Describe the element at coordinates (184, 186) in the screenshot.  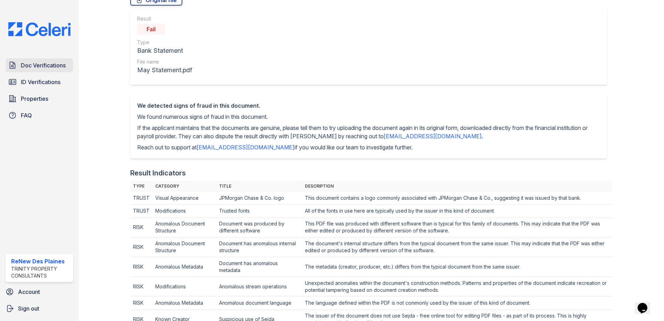
I see `th: Category` at that location.